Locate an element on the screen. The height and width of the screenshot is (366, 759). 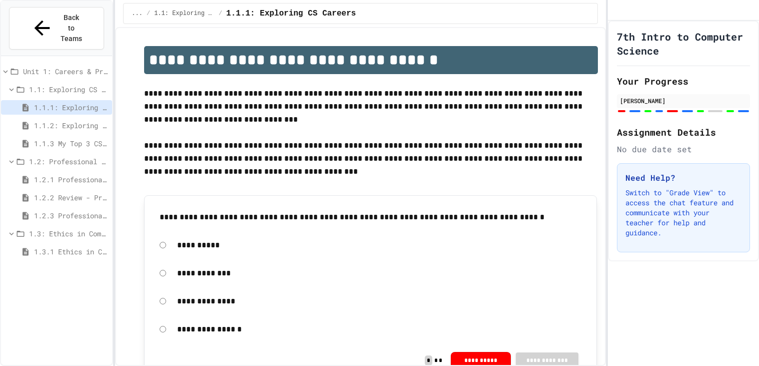
span: 1.2: Professional Communication is located at coordinates (69, 161).